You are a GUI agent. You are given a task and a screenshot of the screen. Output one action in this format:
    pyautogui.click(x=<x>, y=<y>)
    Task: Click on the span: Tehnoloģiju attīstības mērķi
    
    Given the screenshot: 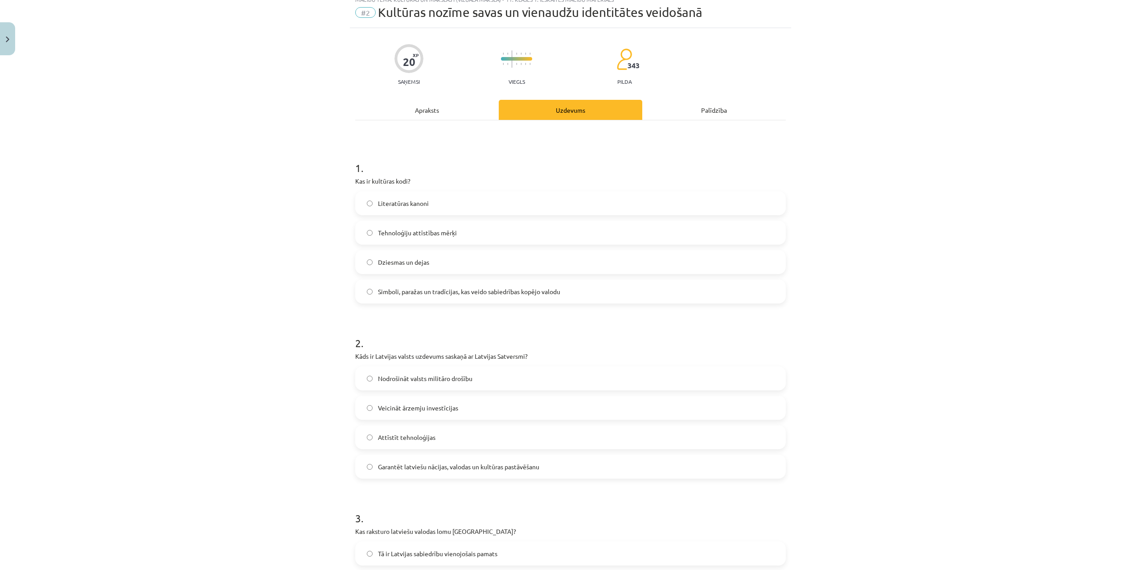 What is the action you would take?
    pyautogui.click(x=417, y=233)
    